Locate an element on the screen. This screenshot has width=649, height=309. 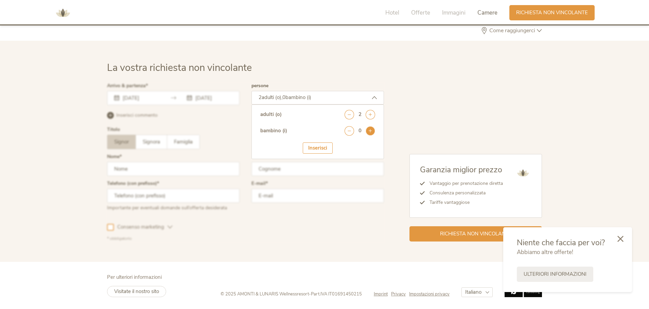
div: Inserisci is located at coordinates (317, 148).